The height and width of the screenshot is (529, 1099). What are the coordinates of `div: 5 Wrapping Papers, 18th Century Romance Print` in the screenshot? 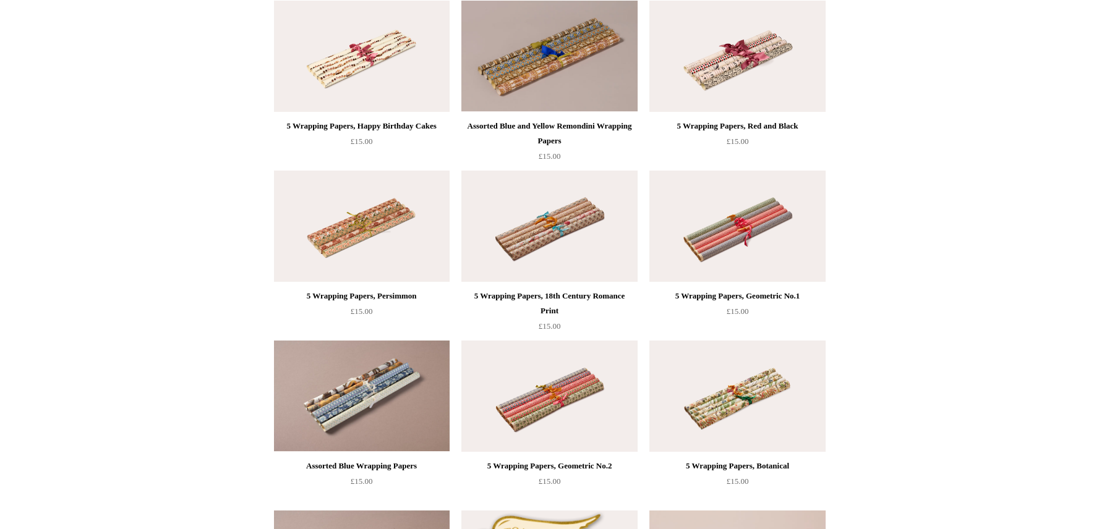 It's located at (549, 304).